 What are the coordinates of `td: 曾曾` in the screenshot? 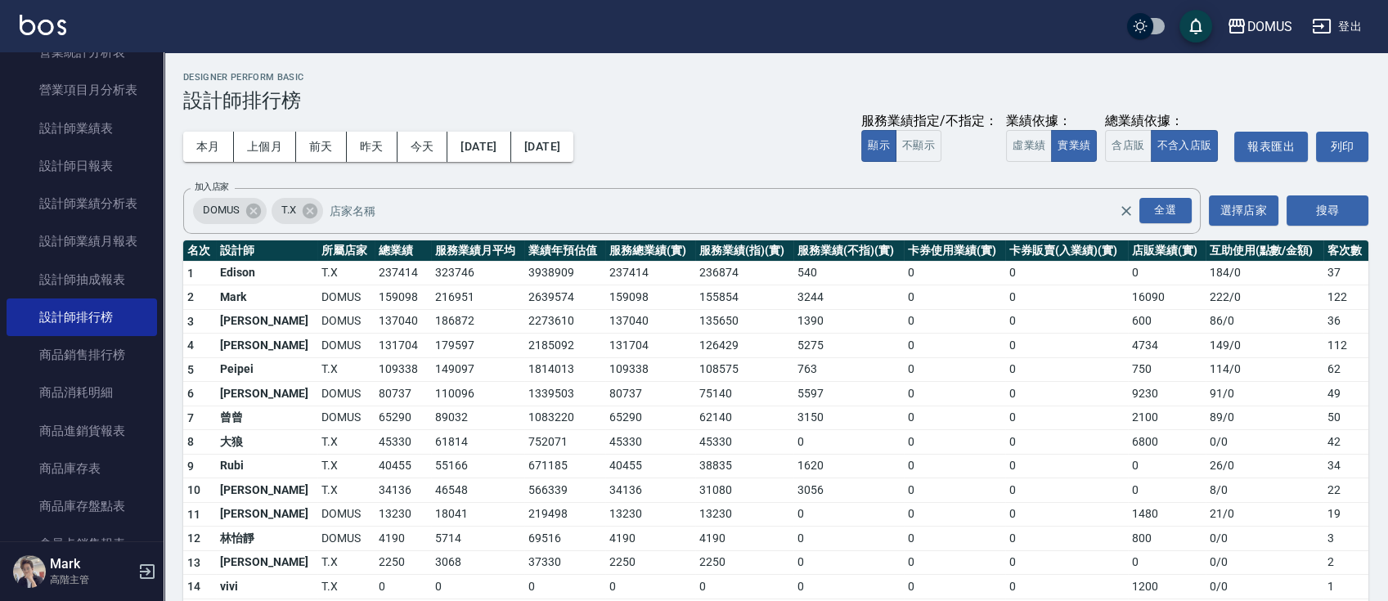 It's located at (267, 418).